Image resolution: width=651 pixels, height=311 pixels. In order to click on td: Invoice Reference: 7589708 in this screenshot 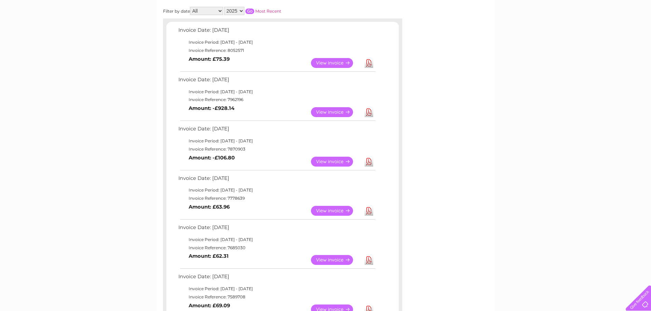, I will do `click(276, 297)`.